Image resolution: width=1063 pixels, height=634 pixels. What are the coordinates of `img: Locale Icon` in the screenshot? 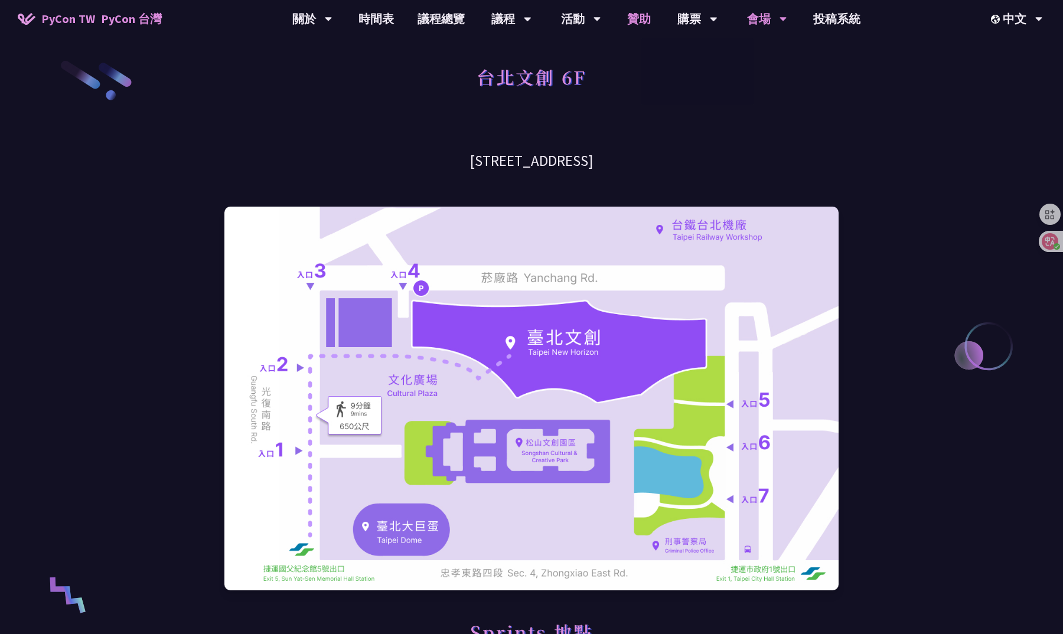 It's located at (997, 19).